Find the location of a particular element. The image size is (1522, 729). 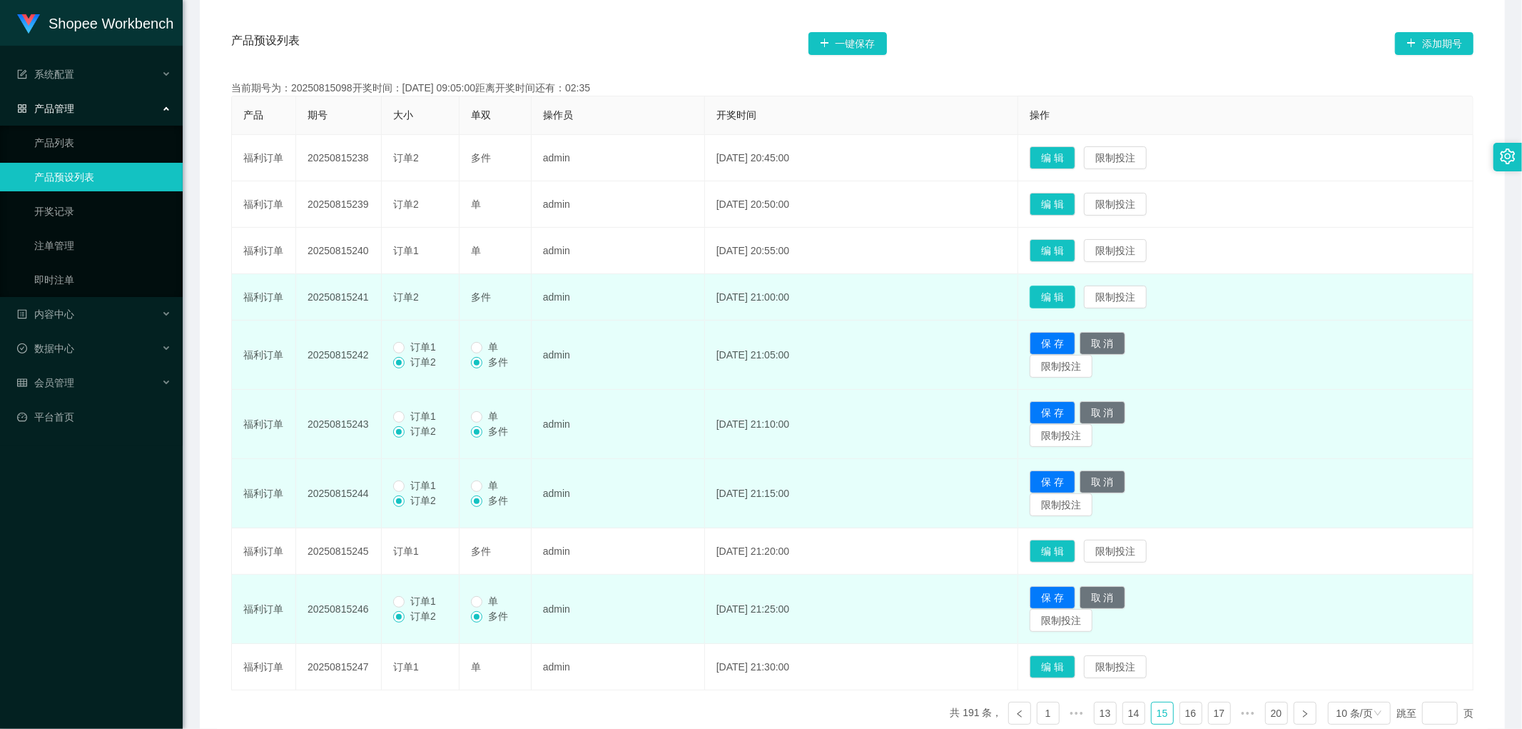

a: 1 is located at coordinates (1048, 713).